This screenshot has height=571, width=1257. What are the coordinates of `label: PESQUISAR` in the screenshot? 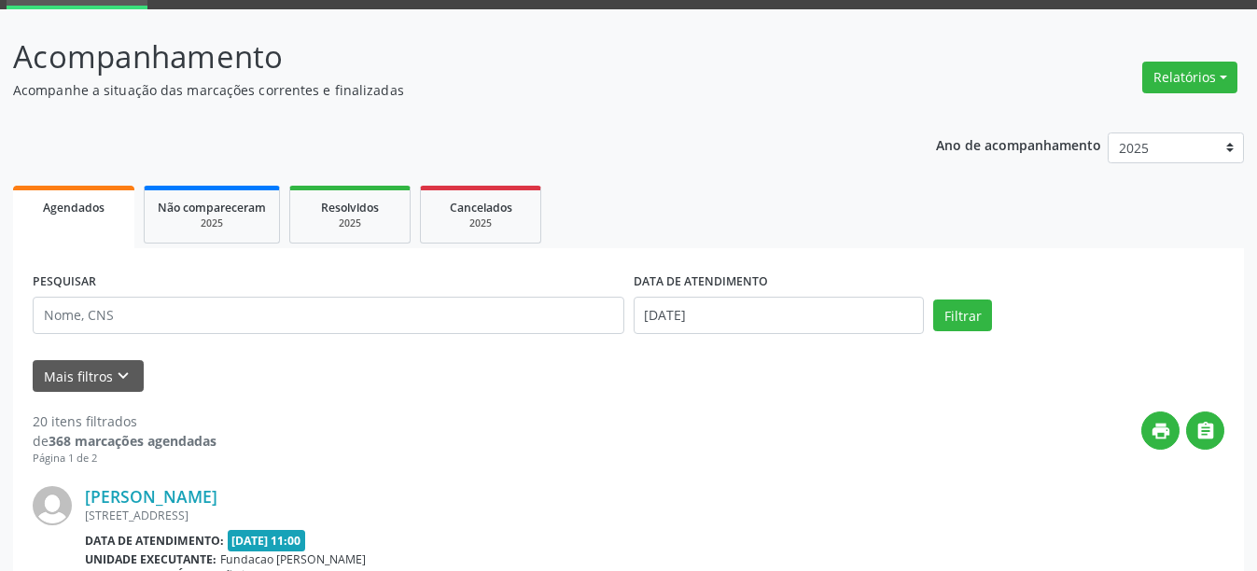 It's located at (64, 282).